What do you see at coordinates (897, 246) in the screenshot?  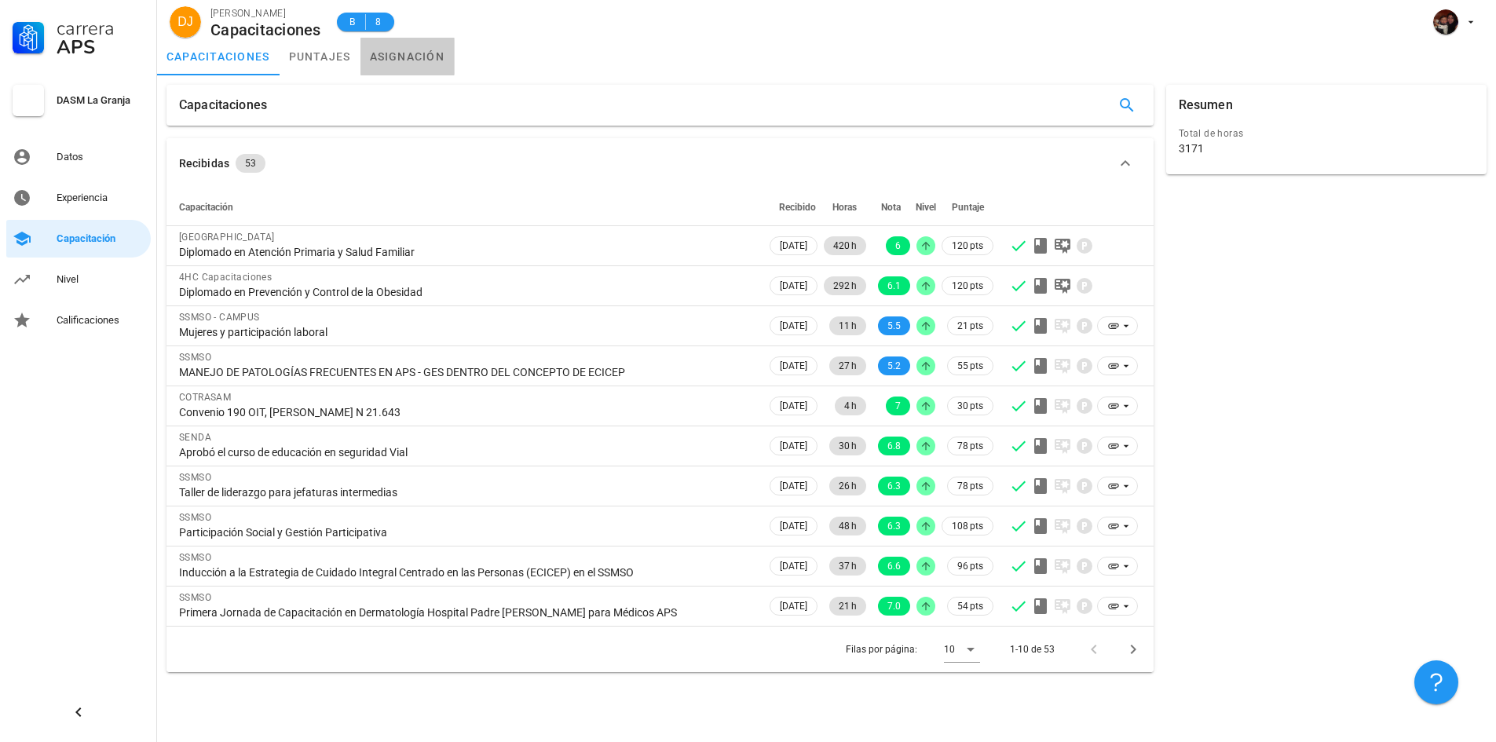 I see `span: 6` at bounding box center [897, 246].